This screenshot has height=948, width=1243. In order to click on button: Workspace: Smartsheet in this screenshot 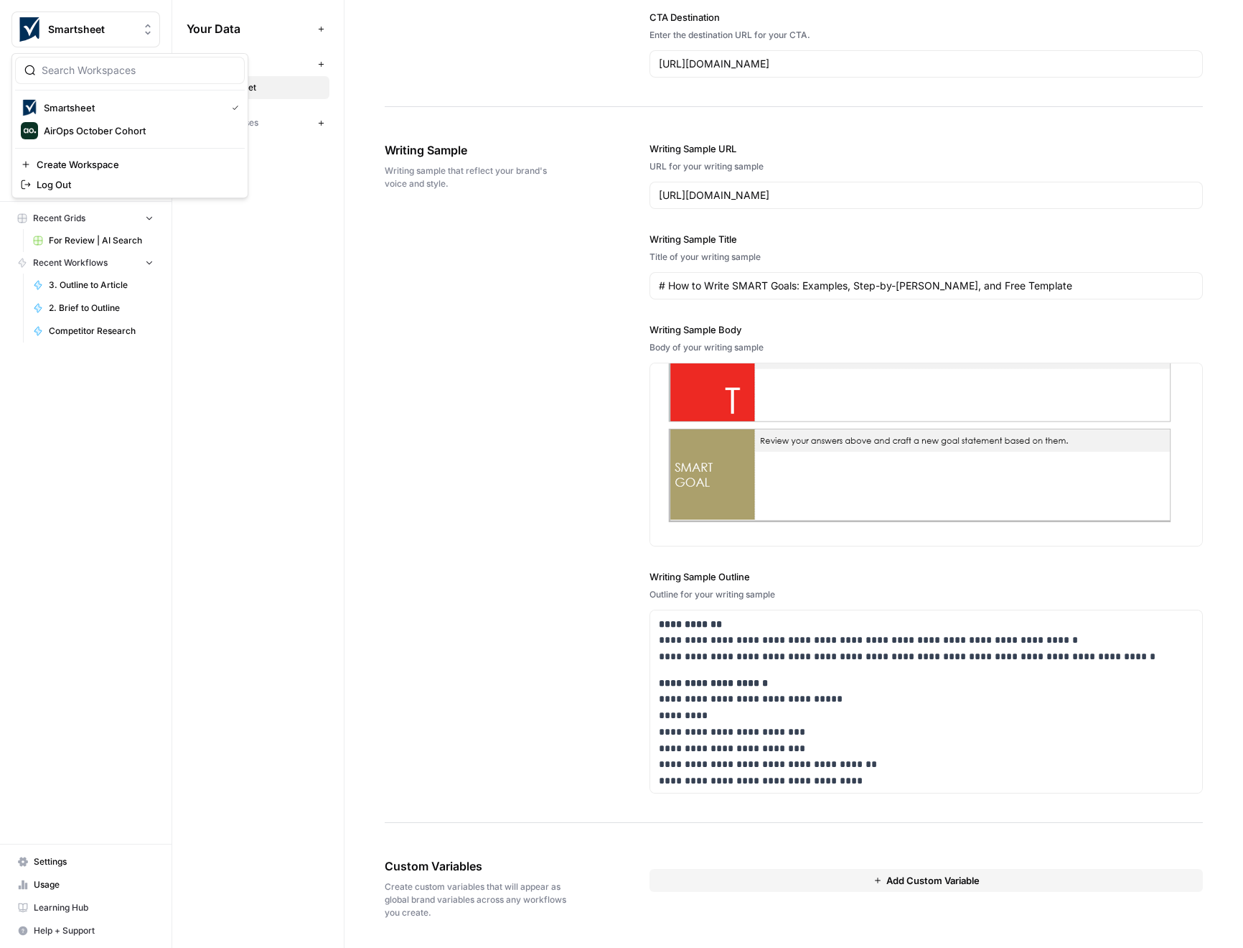, I will do `click(85, 29)`.